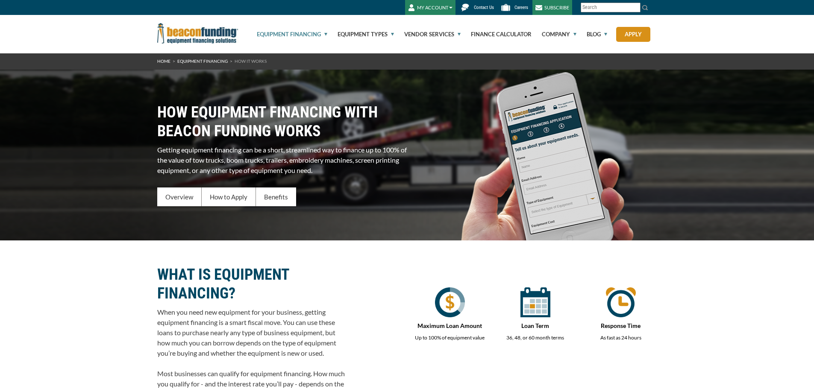 Image resolution: width=814 pixels, height=389 pixels. What do you see at coordinates (621, 303) in the screenshot?
I see `img: quick approval time equipment financing` at bounding box center [621, 303].